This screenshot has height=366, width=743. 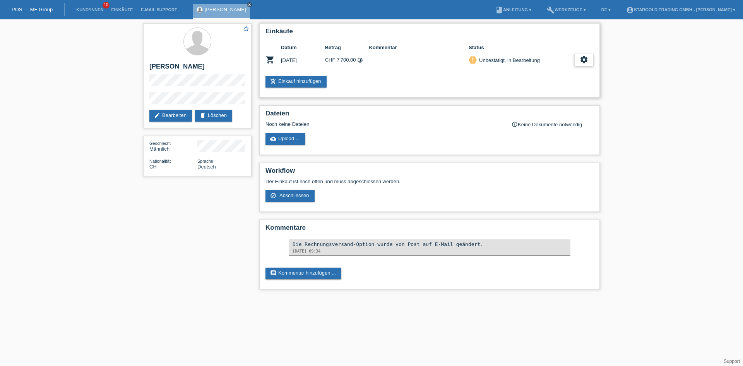 I want to click on span: Abschliessen, so click(x=294, y=195).